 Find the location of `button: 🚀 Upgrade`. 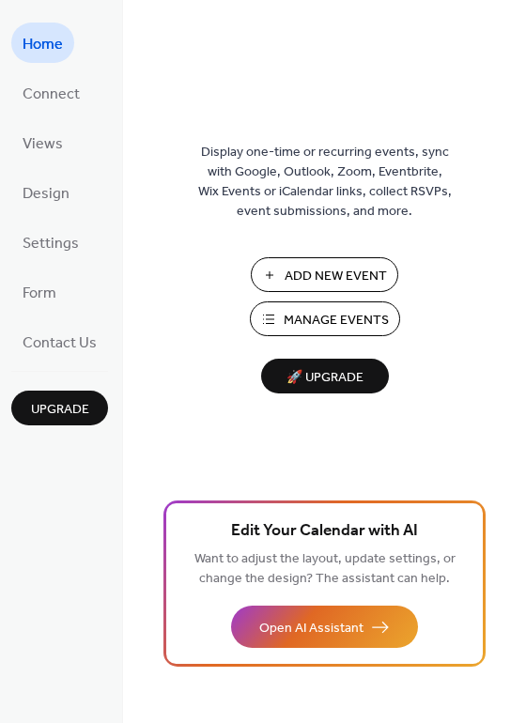

button: 🚀 Upgrade is located at coordinates (325, 376).